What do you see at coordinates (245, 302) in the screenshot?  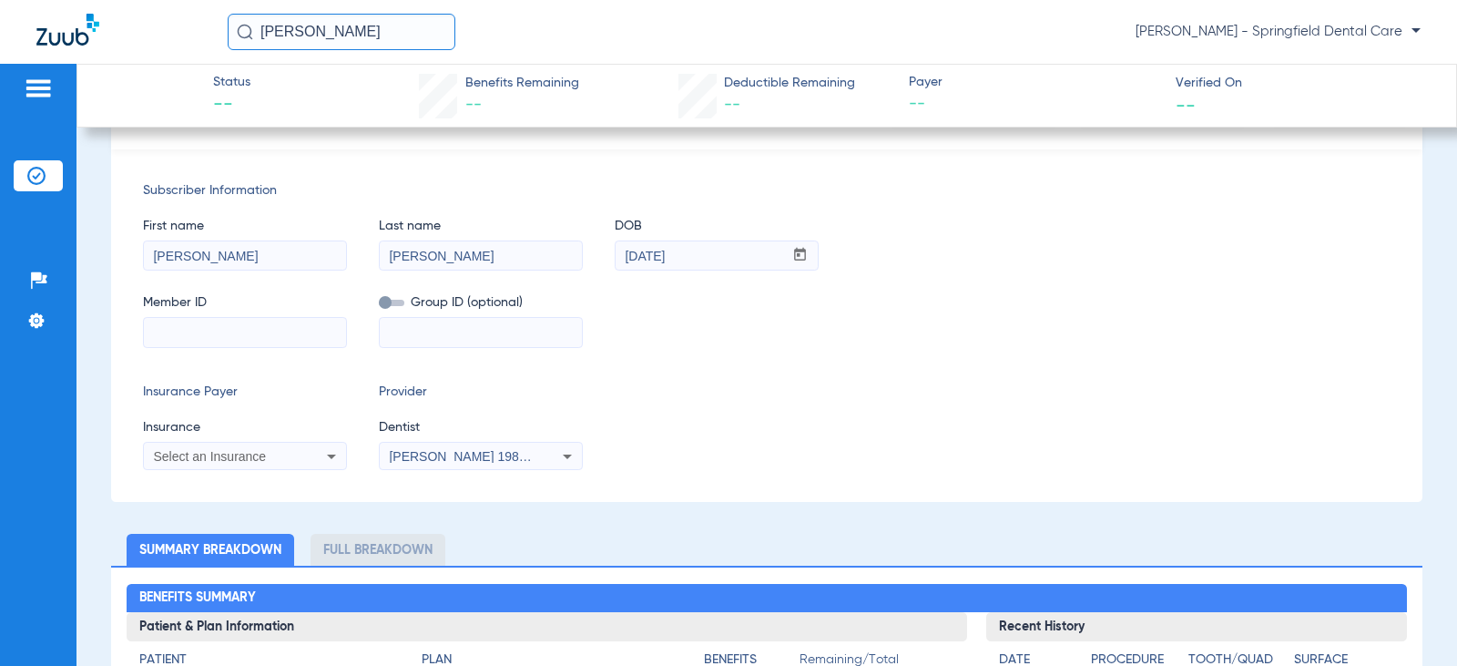 I see `span: Member ID` at bounding box center [245, 302].